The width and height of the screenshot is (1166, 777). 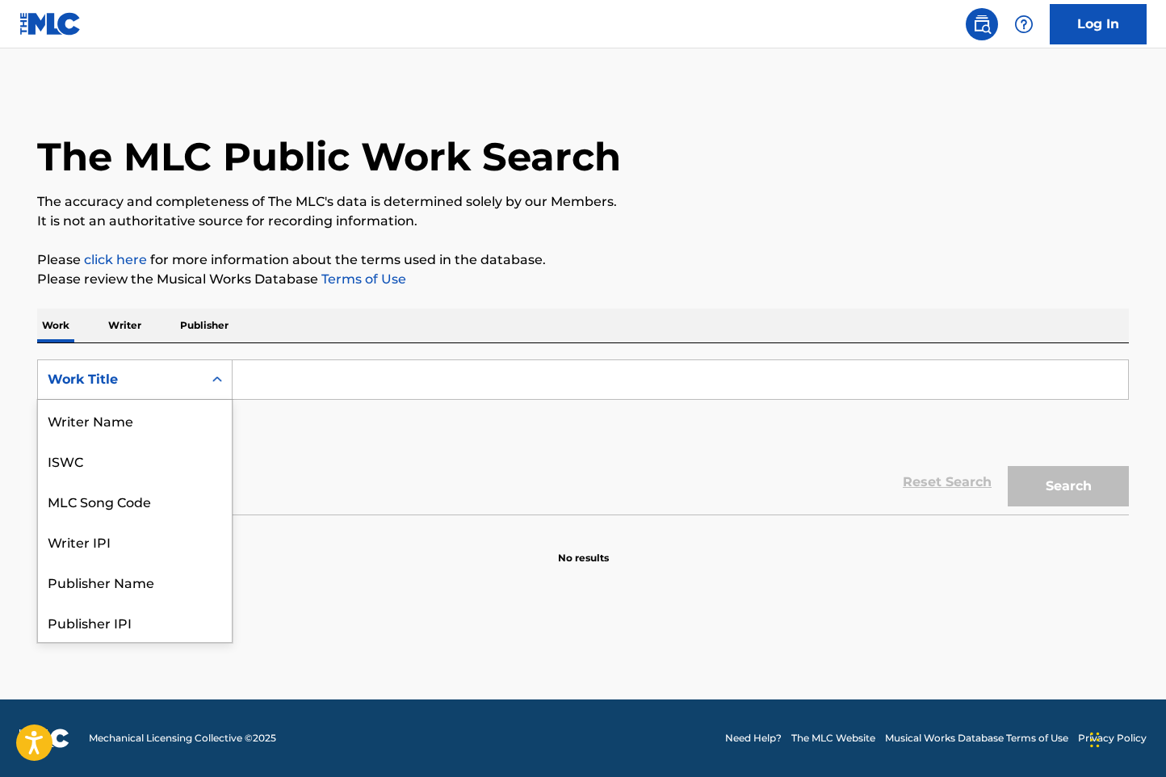 What do you see at coordinates (1098, 24) in the screenshot?
I see `a: Log In` at bounding box center [1098, 24].